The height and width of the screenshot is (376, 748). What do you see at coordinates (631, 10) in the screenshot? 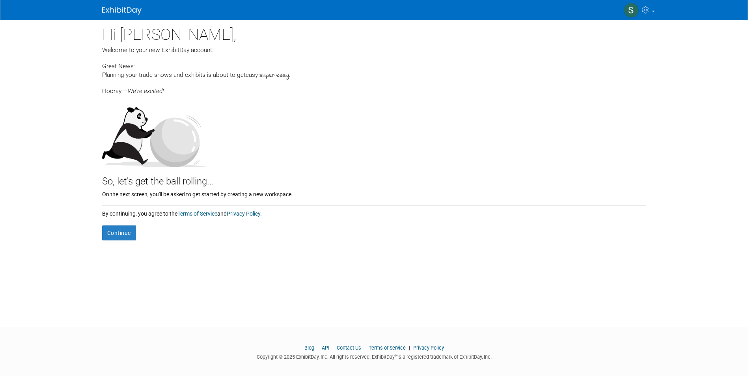
I see `img: Suzanne Wolke` at bounding box center [631, 10].